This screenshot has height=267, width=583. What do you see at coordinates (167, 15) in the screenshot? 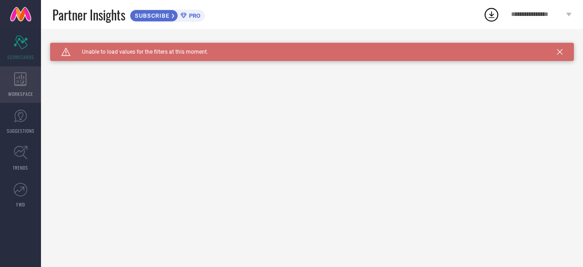
I see `a: SUBSCRIBEPRO` at bounding box center [167, 15].